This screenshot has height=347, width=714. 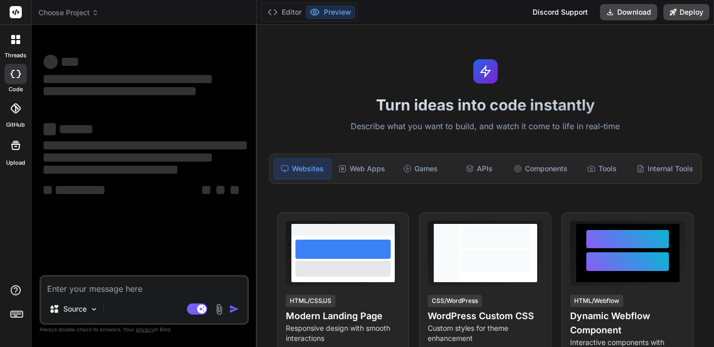 I want to click on span: privacy, so click(x=145, y=329).